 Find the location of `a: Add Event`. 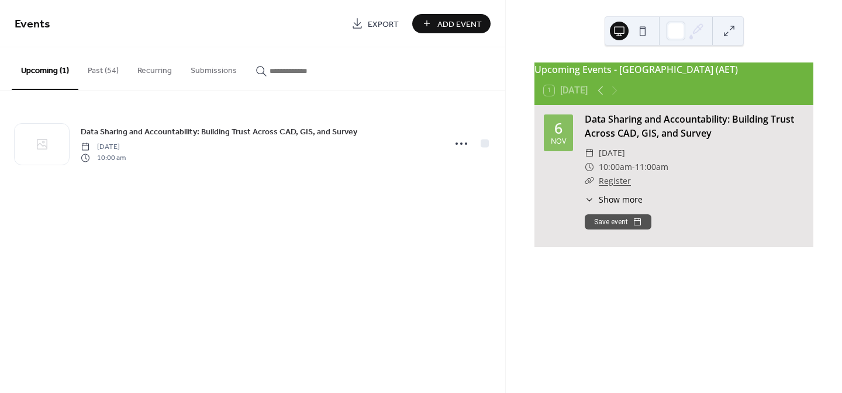

a: Add Event is located at coordinates (451, 23).